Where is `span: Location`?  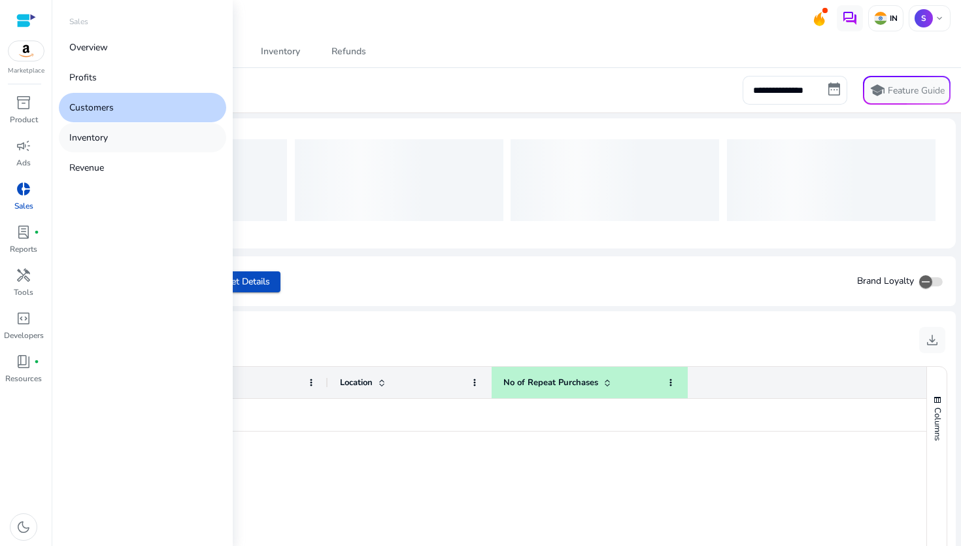 span: Location is located at coordinates (356, 382).